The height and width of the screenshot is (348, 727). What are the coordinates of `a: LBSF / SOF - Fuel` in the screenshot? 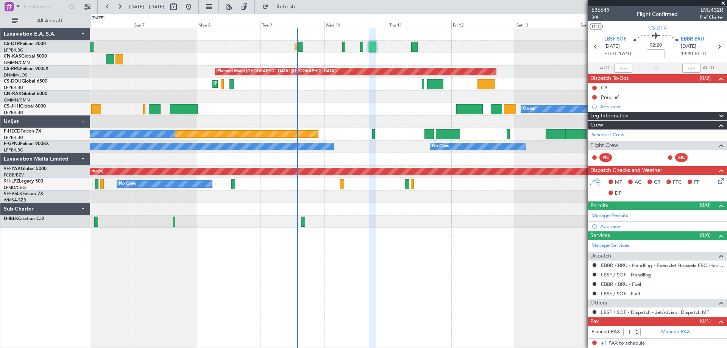 It's located at (620, 293).